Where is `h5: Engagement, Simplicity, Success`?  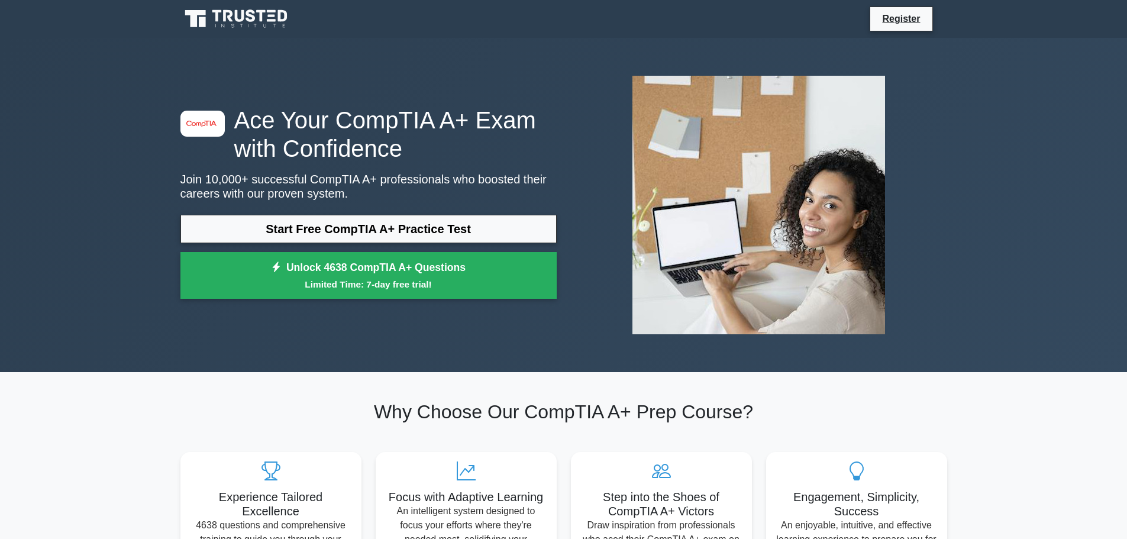
h5: Engagement, Simplicity, Success is located at coordinates (857, 504).